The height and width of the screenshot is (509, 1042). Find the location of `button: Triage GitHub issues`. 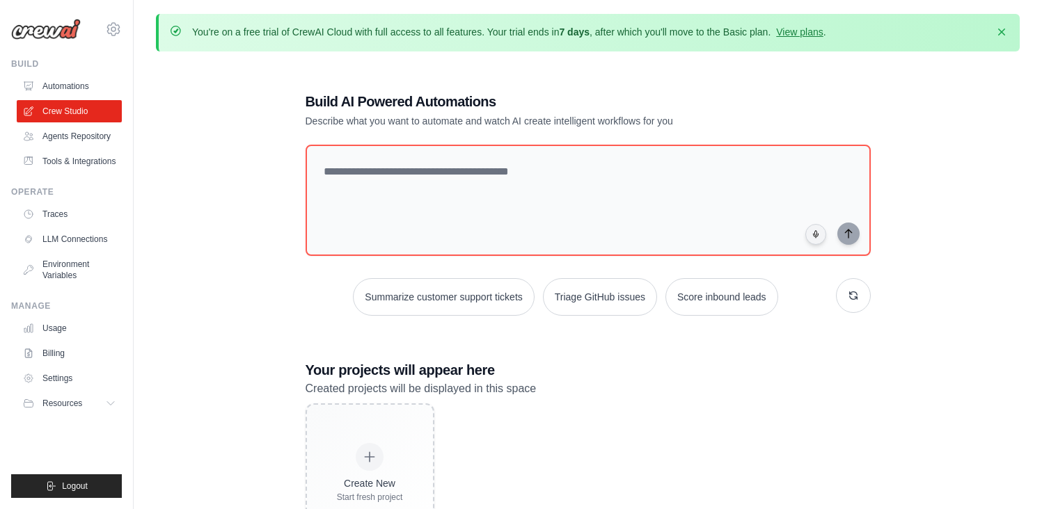

button: Triage GitHub issues is located at coordinates (600, 297).